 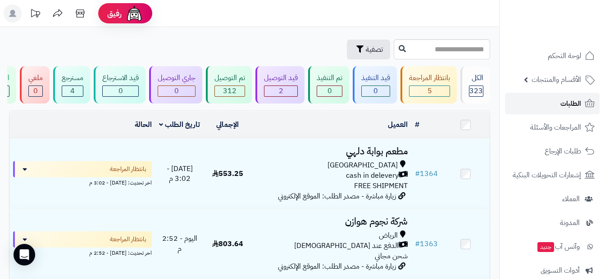 What do you see at coordinates (388, 235) in the screenshot?
I see `span: الرياض` at bounding box center [388, 235].